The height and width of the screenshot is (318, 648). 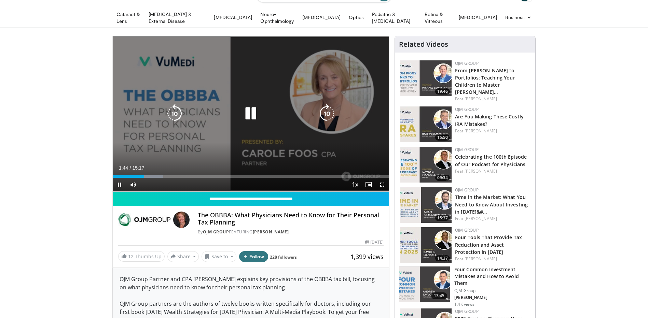 I want to click on h3: Four Common Investment Mistakes and How to Avoid Them, so click(x=493, y=277).